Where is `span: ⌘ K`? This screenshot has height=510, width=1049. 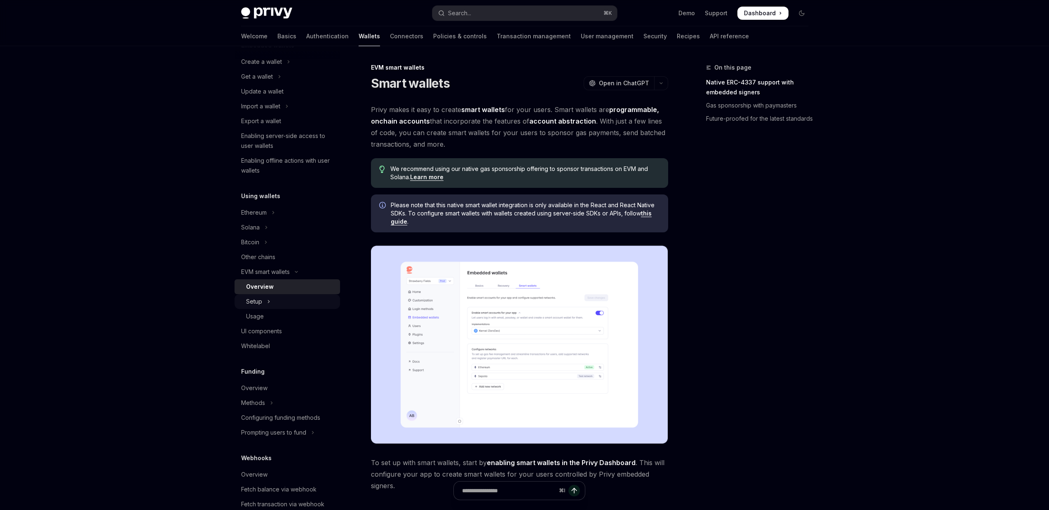
span: ⌘ K is located at coordinates (607, 13).